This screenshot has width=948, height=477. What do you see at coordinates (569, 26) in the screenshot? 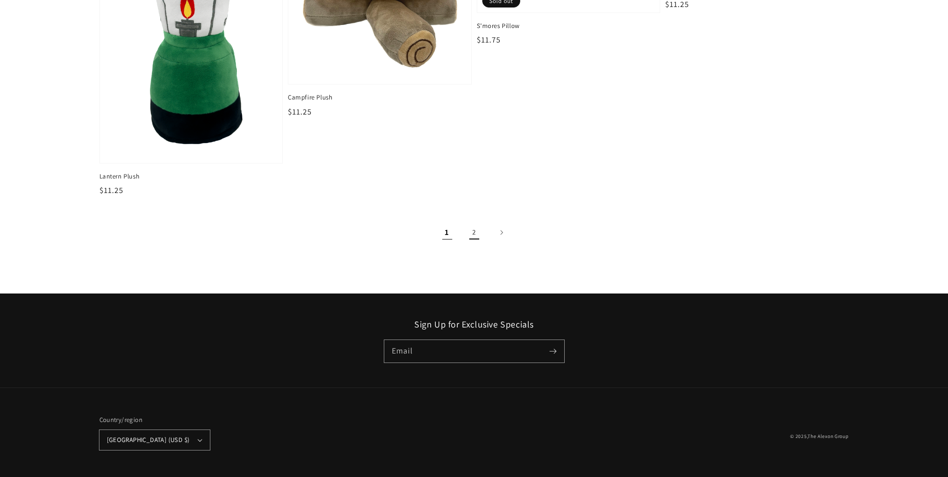
I see `span: S'mores Pillow` at bounding box center [569, 26].